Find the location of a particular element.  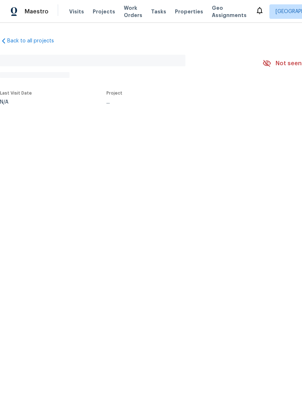

span: Projects is located at coordinates (104, 12).